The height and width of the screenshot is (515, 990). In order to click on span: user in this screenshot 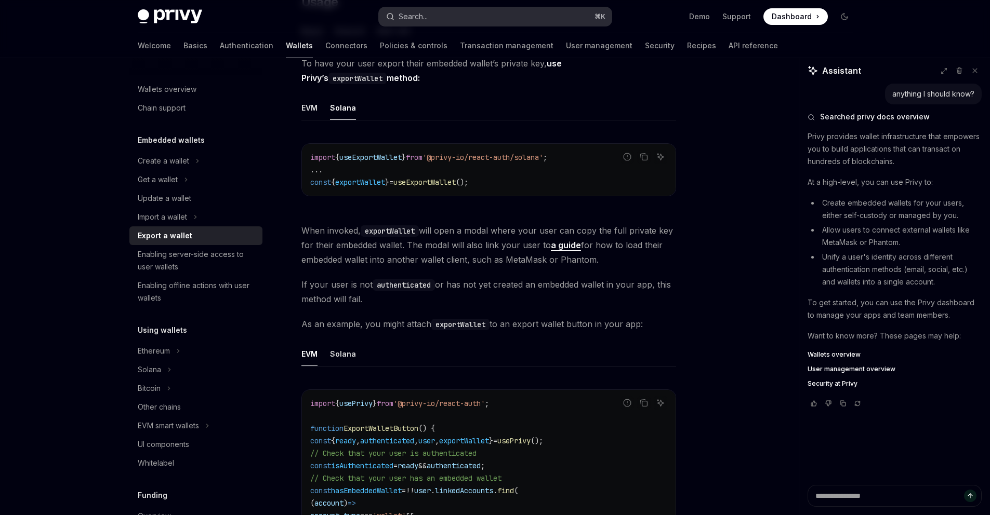, I will do `click(427, 441)`.